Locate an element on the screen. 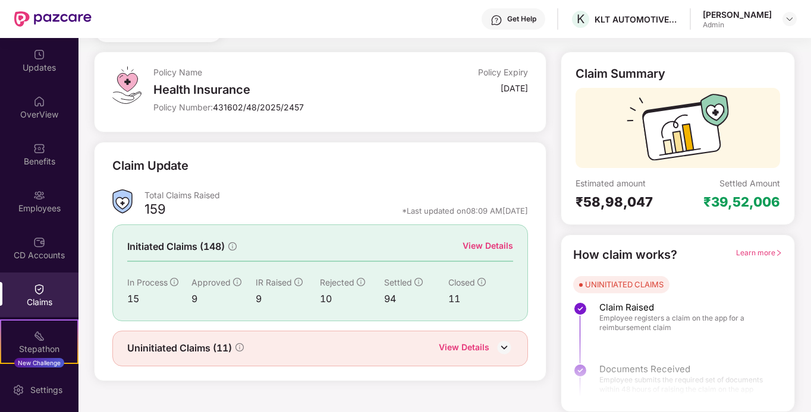 The height and width of the screenshot is (412, 811). span: Uninitiated Claims (11) is located at coordinates (179, 348).